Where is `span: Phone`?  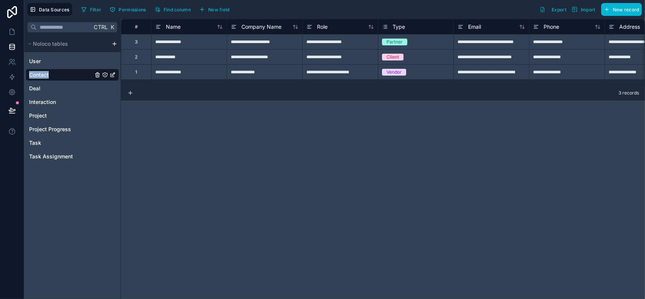 span: Phone is located at coordinates (551, 27).